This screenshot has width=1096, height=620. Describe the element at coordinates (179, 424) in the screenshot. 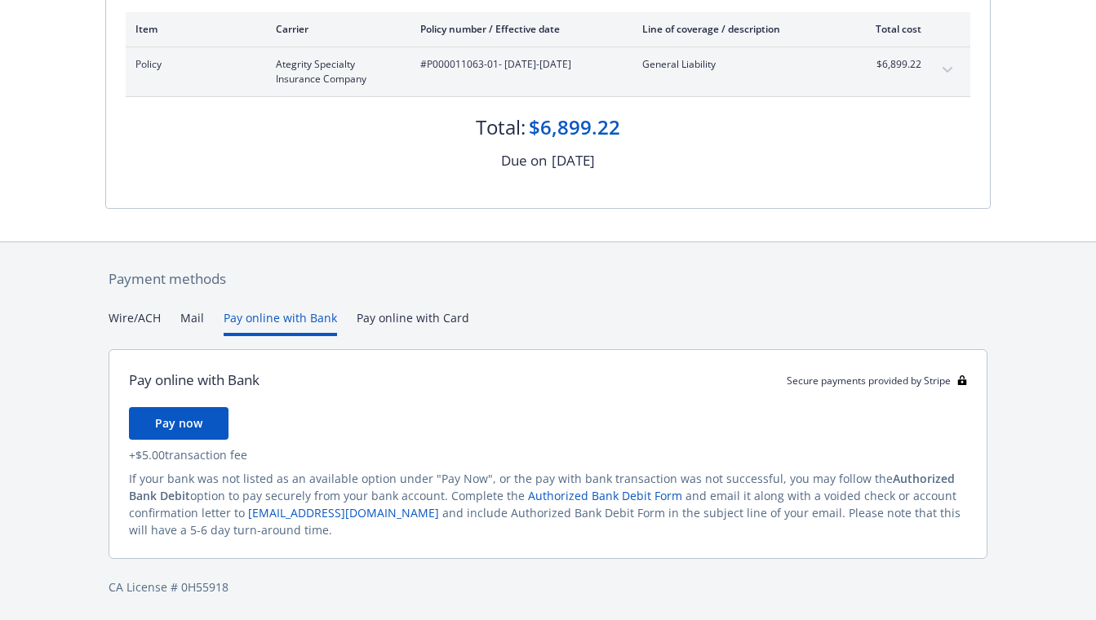

I see `button: Pay now` at that location.